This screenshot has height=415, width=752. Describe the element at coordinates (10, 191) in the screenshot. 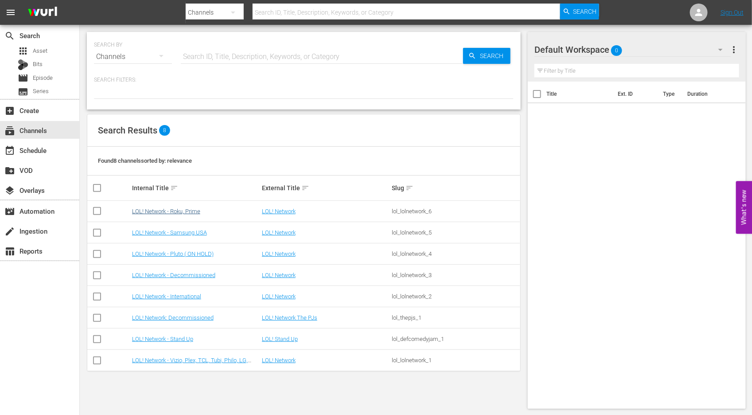

I see `span: Overlays` at that location.